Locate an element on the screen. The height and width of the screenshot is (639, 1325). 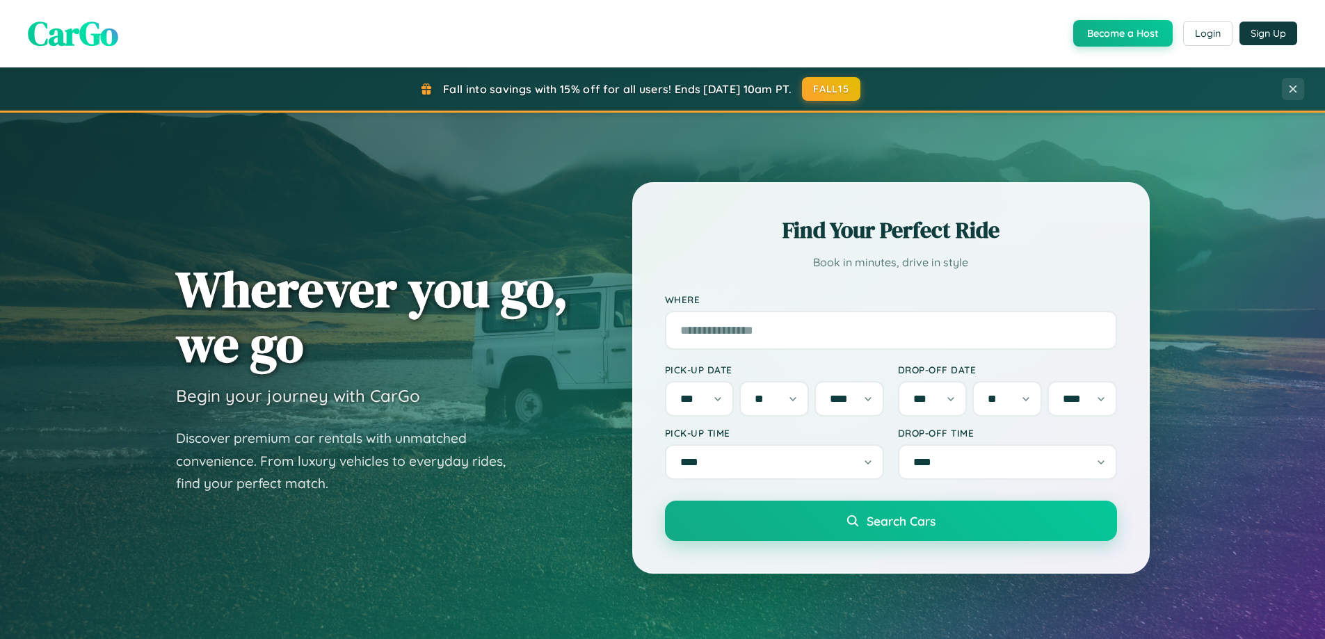
label: Pick-up Date is located at coordinates (774, 369).